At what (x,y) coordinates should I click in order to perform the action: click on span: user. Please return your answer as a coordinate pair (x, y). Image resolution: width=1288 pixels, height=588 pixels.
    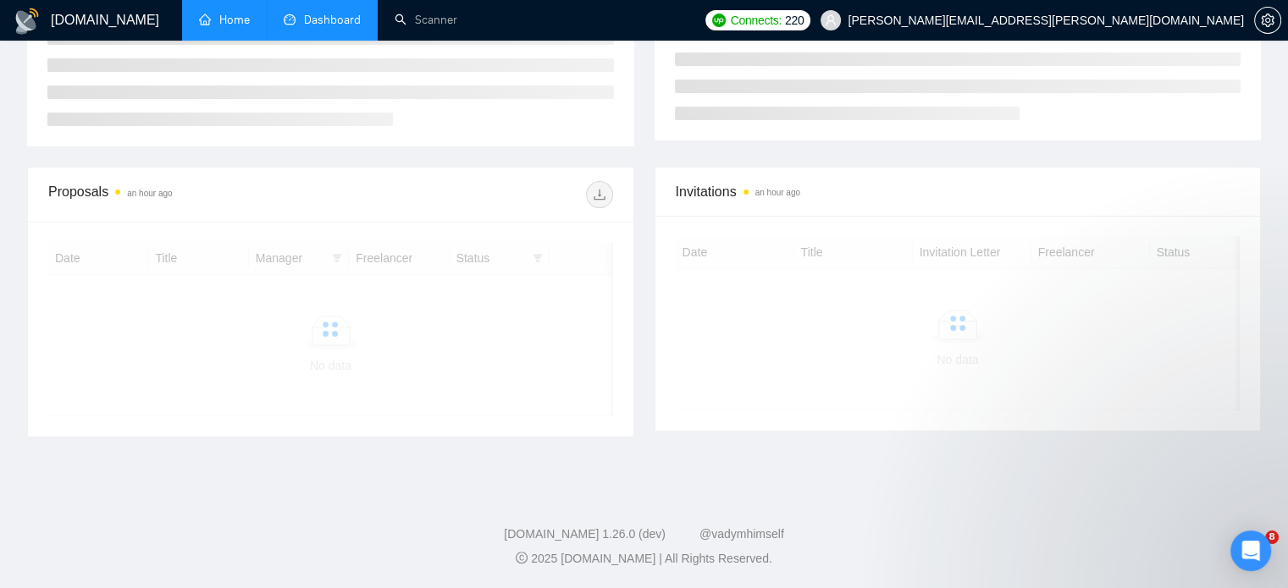
    Looking at the image, I should click on (830, 20).